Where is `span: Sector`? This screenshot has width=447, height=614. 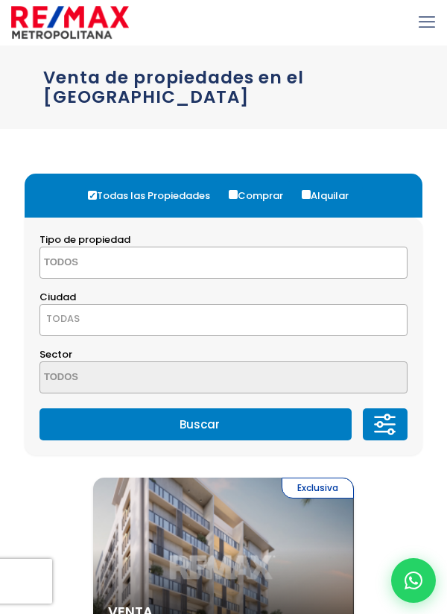 span: Sector is located at coordinates (56, 354).